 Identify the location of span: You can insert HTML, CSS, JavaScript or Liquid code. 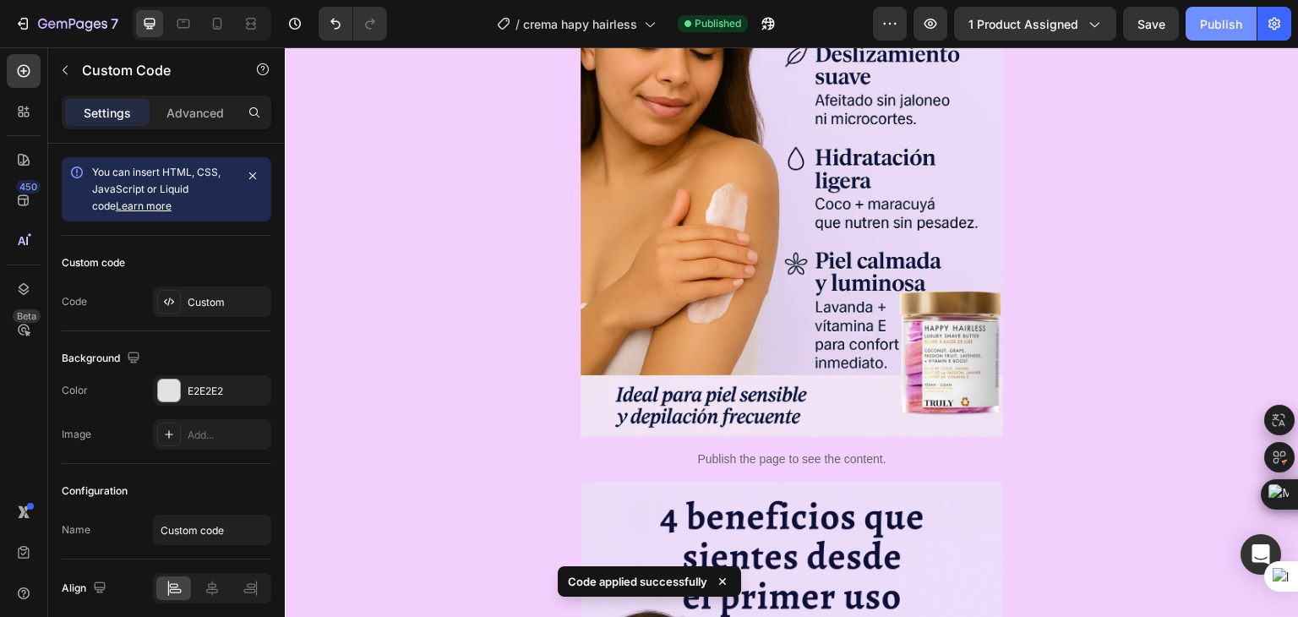
(156, 188).